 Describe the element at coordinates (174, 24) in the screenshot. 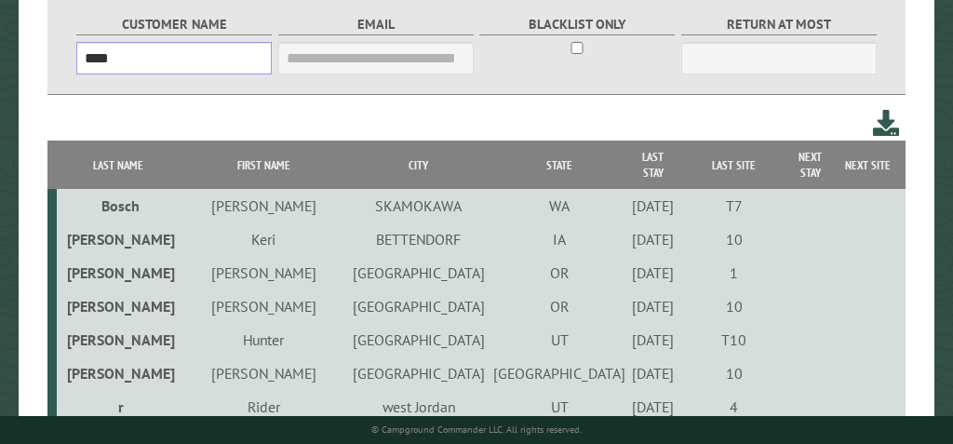

I see `label: Customer Name` at that location.